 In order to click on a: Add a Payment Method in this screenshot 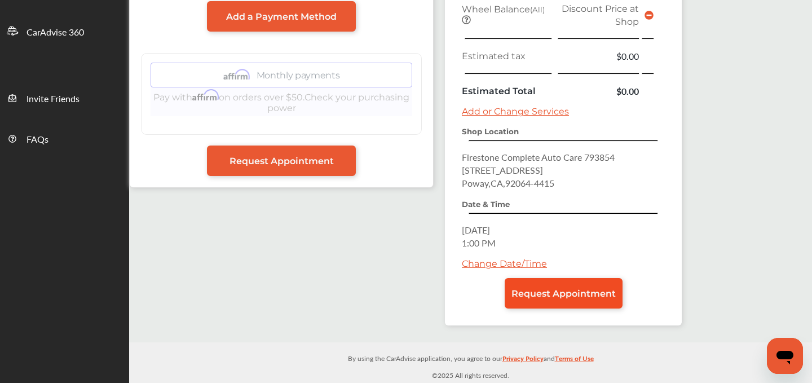, I will do `click(281, 16)`.